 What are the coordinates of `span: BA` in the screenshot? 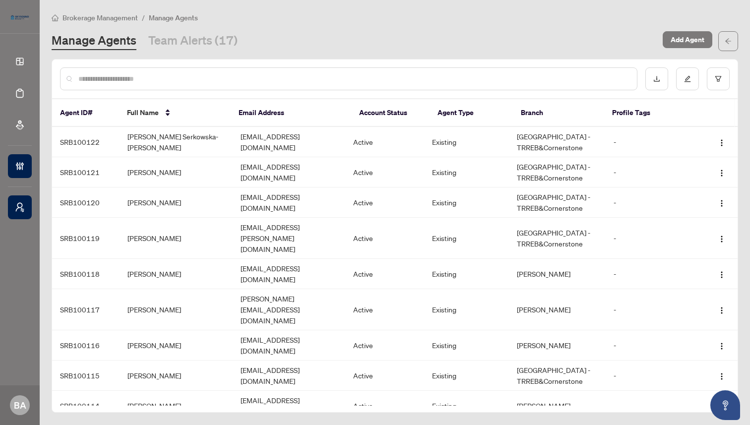 It's located at (20, 405).